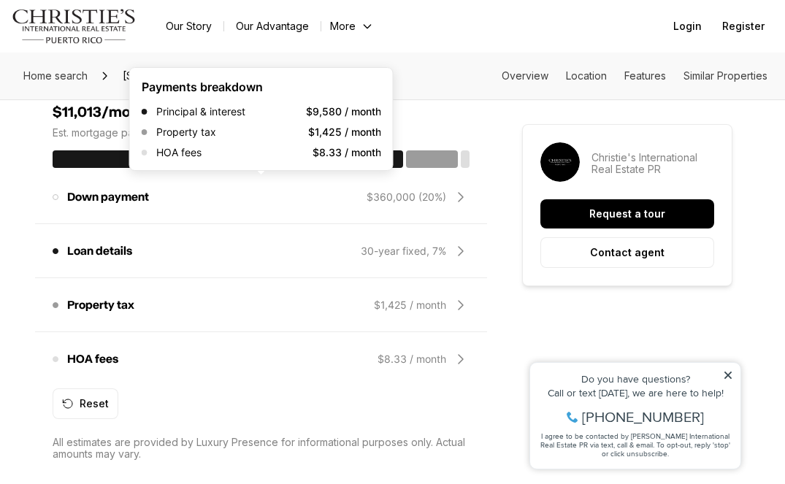 This screenshot has width=785, height=484. Describe the element at coordinates (99, 251) in the screenshot. I see `p: Loan details` at that location.